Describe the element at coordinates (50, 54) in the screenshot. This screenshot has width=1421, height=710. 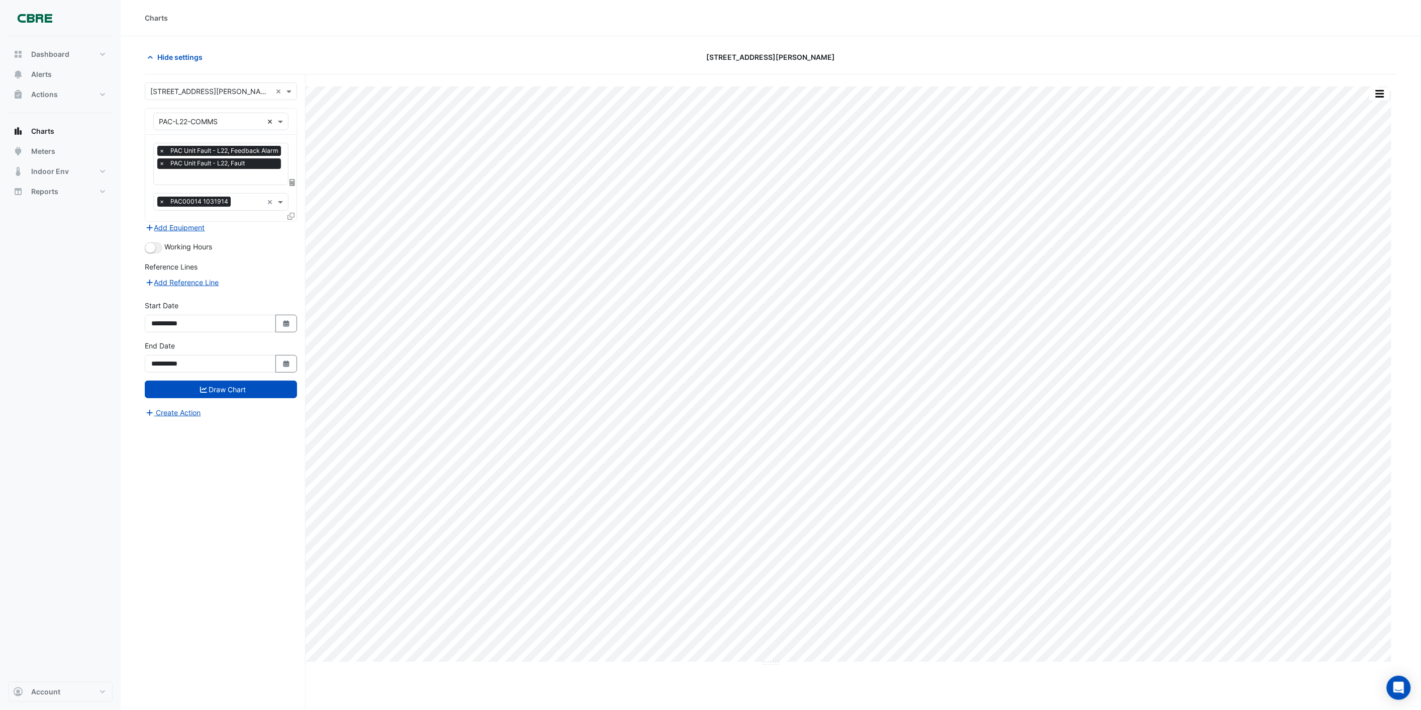
I see `span: Dashboard` at that location.